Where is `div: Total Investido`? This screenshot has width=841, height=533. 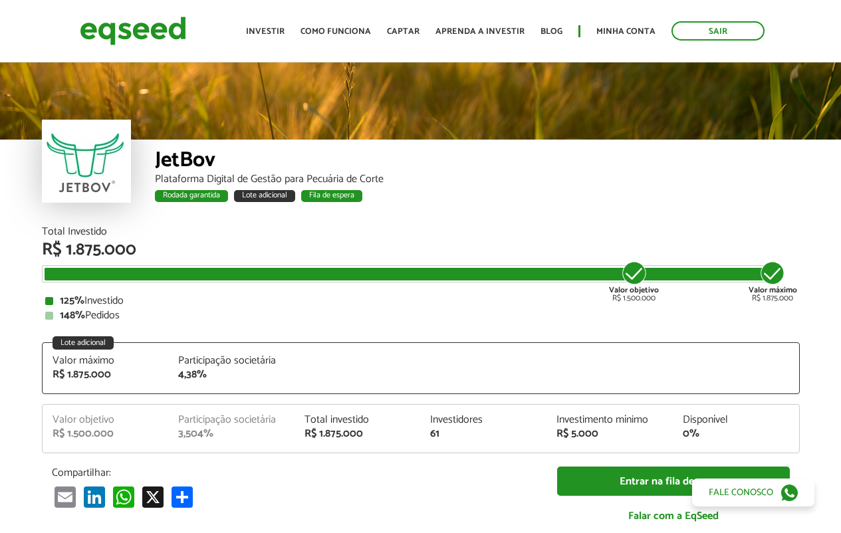 div: Total Investido is located at coordinates (421, 232).